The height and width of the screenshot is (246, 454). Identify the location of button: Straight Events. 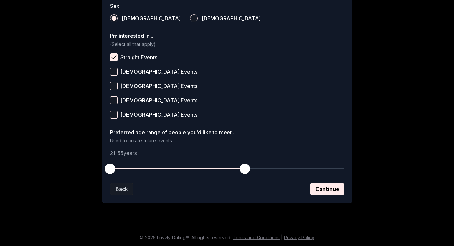
(114, 57).